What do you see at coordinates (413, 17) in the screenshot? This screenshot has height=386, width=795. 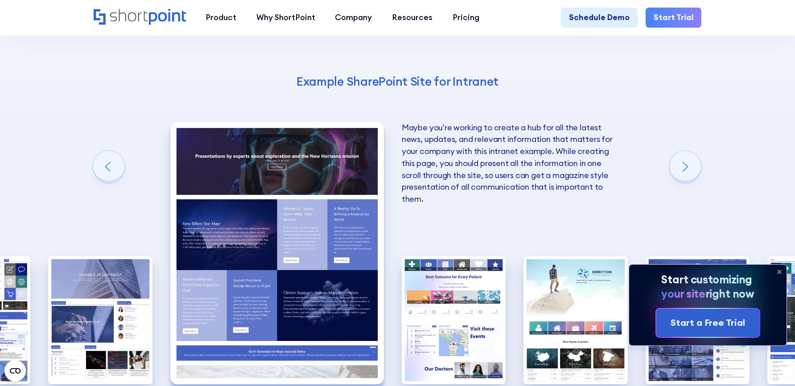 I see `a: Resources` at bounding box center [413, 17].